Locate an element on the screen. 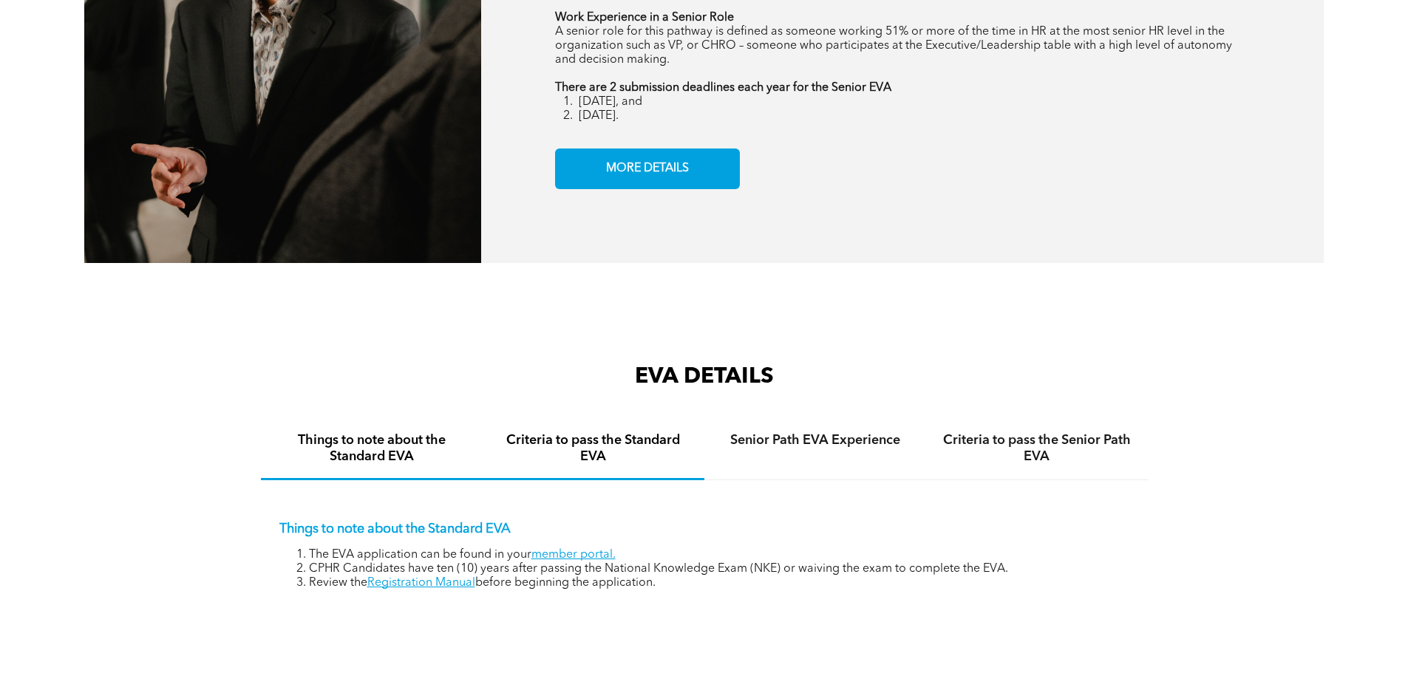 Image resolution: width=1408 pixels, height=673 pixels. h4: Things to note about the Standard EVA is located at coordinates (372, 449).